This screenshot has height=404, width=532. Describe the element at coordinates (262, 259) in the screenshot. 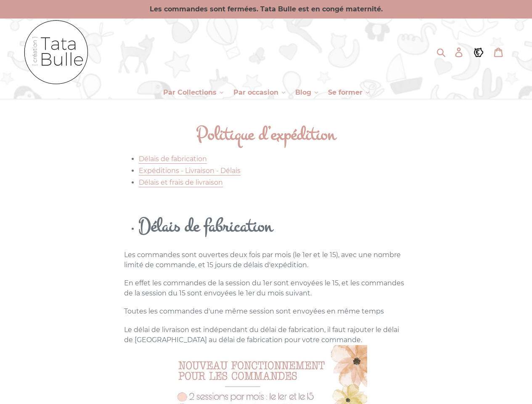

I see `span: Les commandes sont ouvertes deux fois par mois (le 1er et le 15), avec une nombre limité de comma...` at that location.